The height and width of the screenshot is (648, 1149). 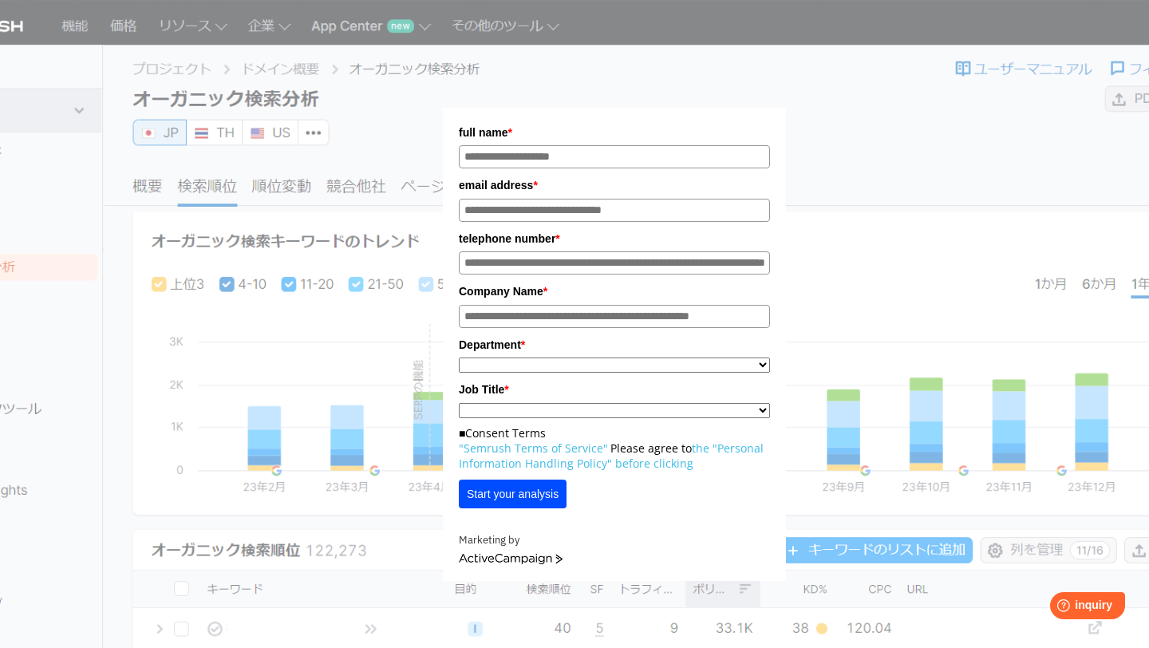 I want to click on font: Company Name, so click(x=501, y=291).